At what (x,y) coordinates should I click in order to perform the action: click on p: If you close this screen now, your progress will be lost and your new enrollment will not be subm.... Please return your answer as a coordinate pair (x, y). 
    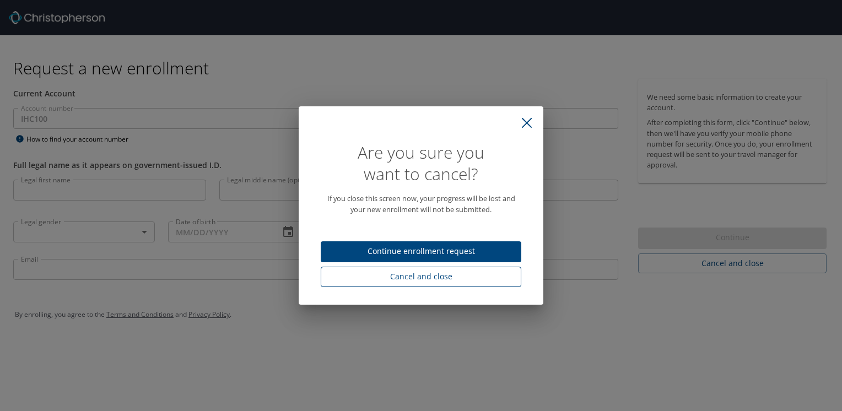
    Looking at the image, I should click on (421, 204).